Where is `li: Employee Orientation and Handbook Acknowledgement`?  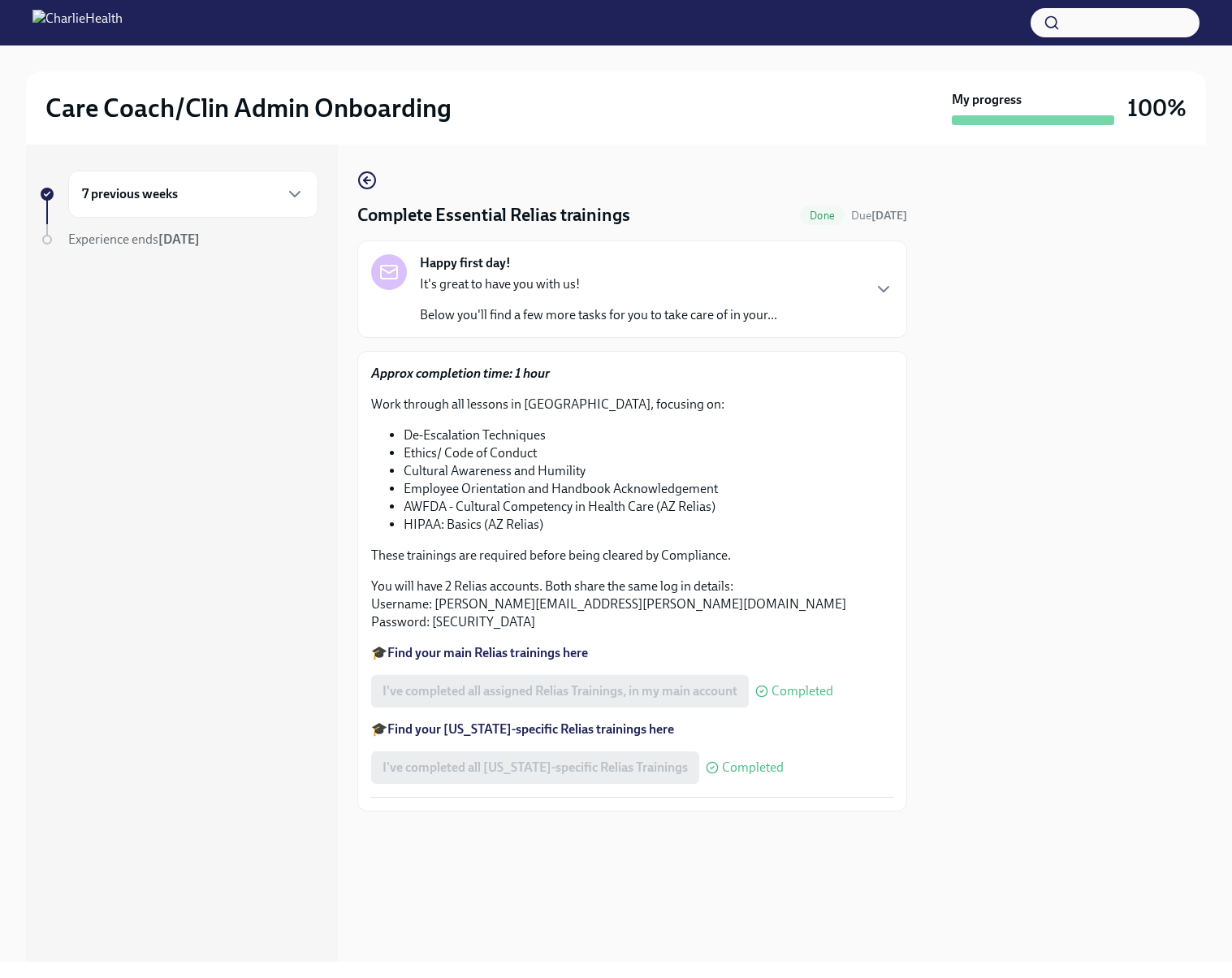
li: Employee Orientation and Handbook Acknowledgement is located at coordinates (649, 489).